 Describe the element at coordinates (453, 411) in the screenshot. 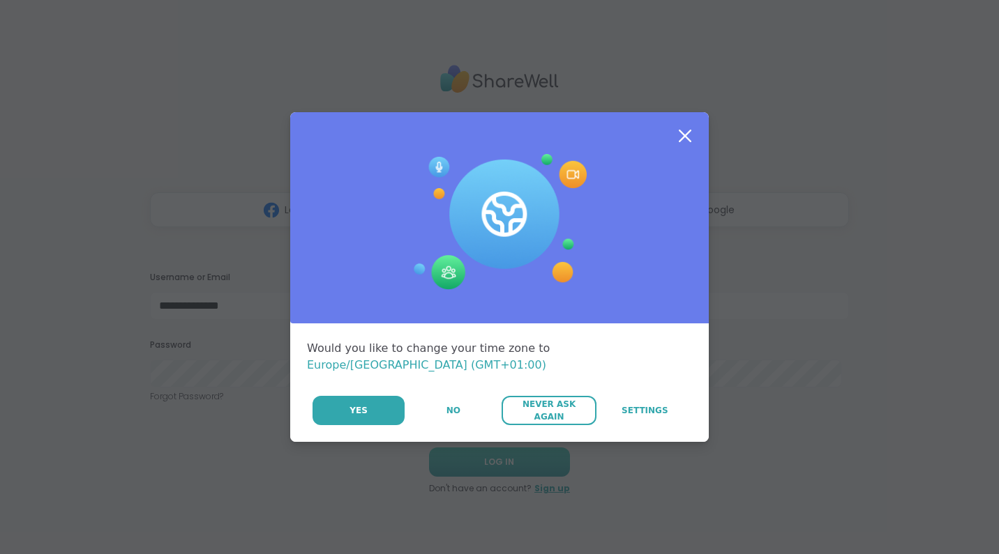

I see `button: No` at that location.